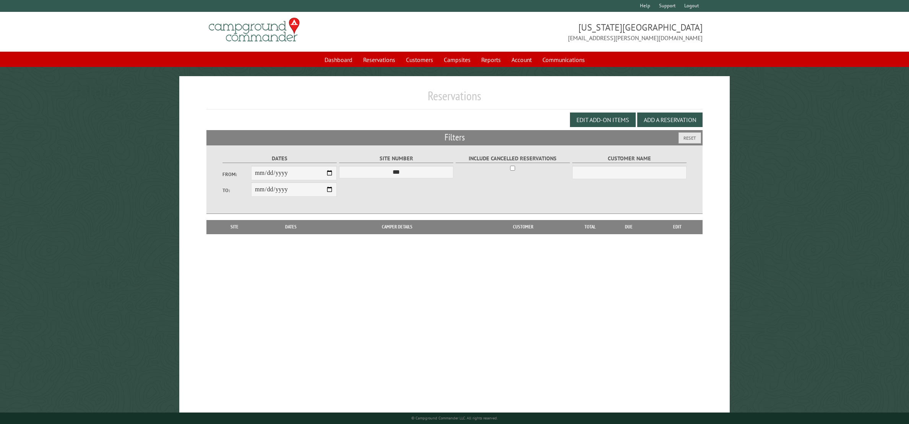  What do you see at coordinates (397, 227) in the screenshot?
I see `th: Camper Details` at bounding box center [397, 227].